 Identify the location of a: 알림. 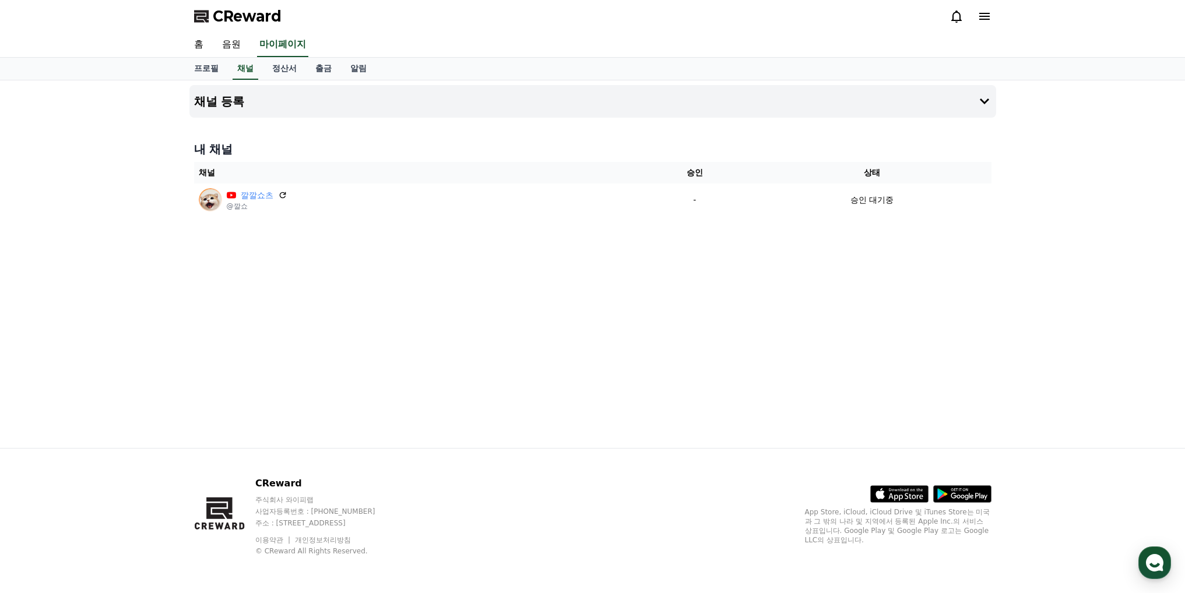
(358, 69).